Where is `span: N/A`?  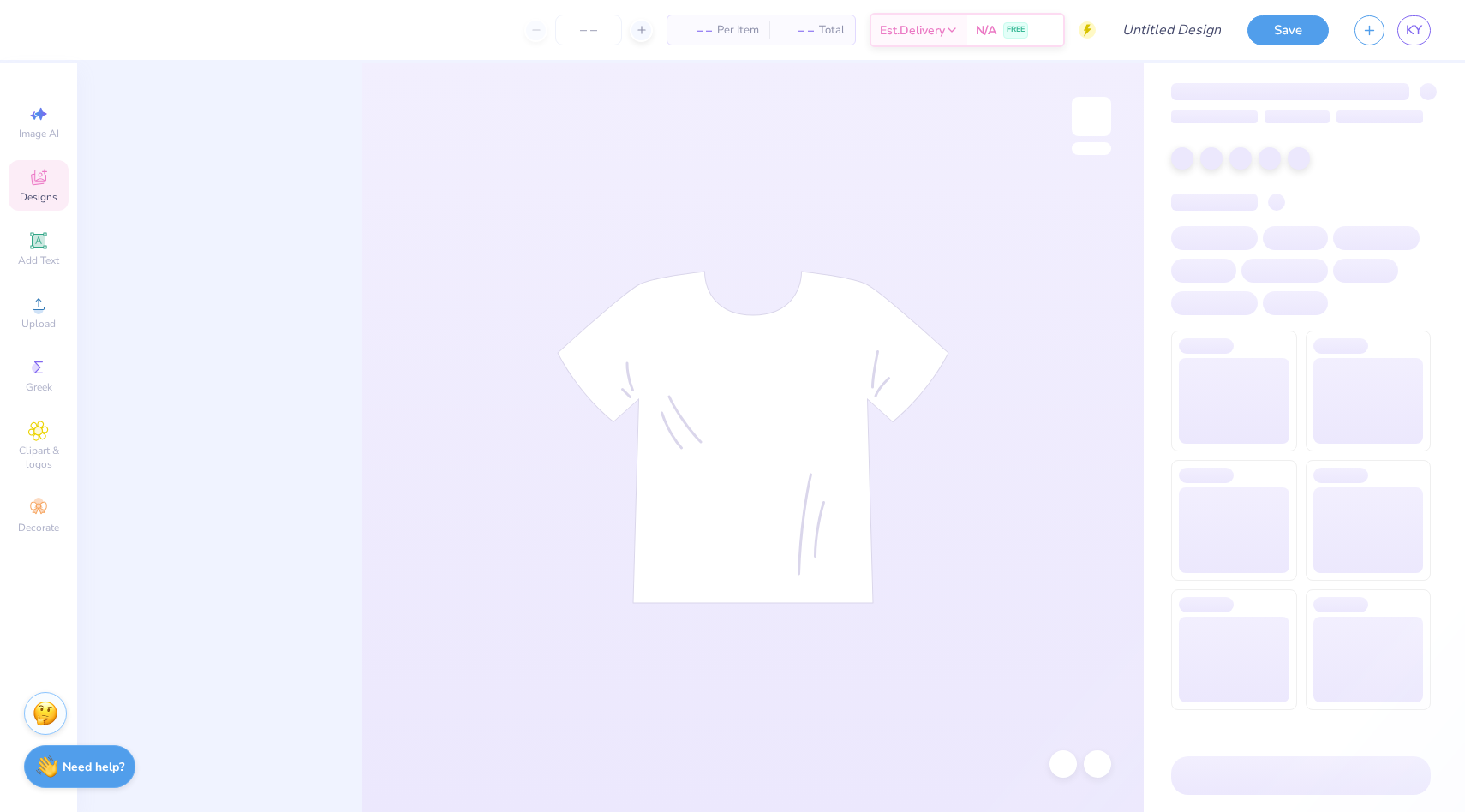
span: N/A is located at coordinates (985, 30).